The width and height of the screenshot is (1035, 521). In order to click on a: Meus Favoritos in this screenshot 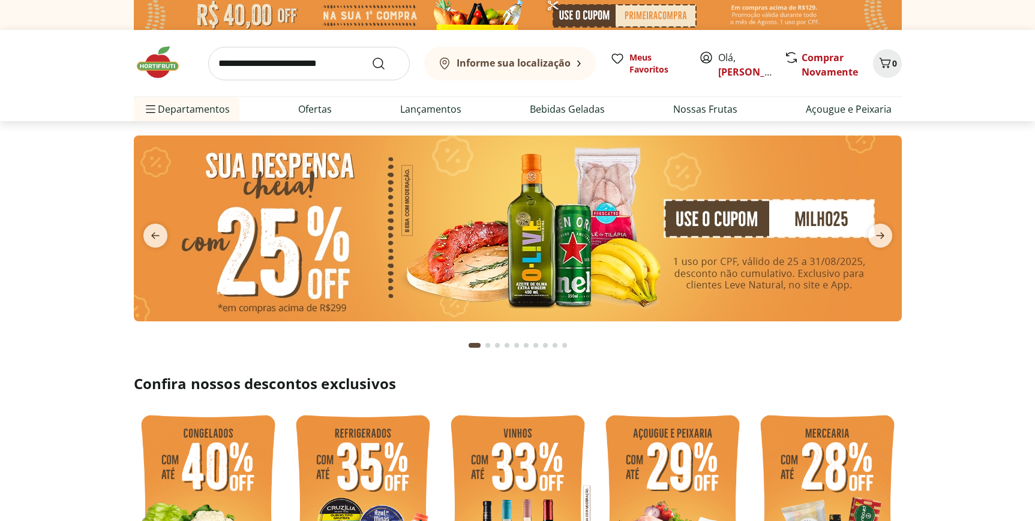, I will do `click(647, 64)`.